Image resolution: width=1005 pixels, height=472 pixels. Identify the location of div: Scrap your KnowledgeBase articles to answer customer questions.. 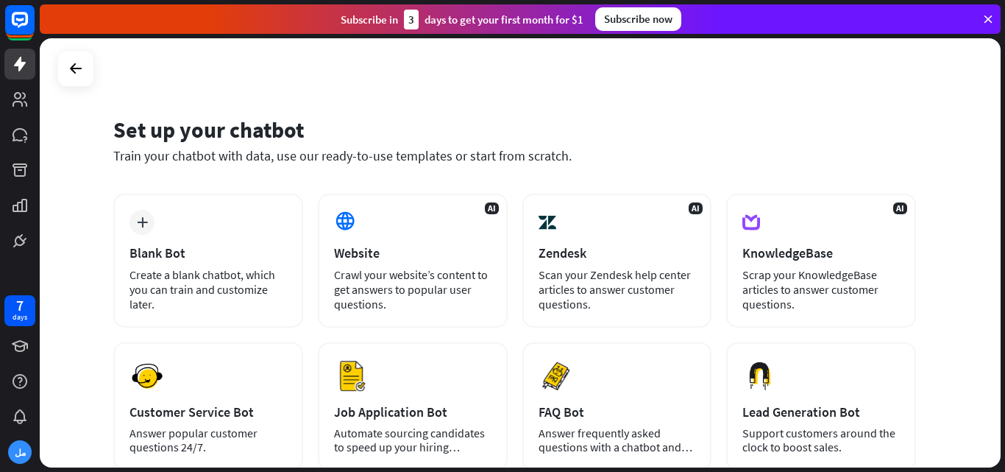
(821, 289).